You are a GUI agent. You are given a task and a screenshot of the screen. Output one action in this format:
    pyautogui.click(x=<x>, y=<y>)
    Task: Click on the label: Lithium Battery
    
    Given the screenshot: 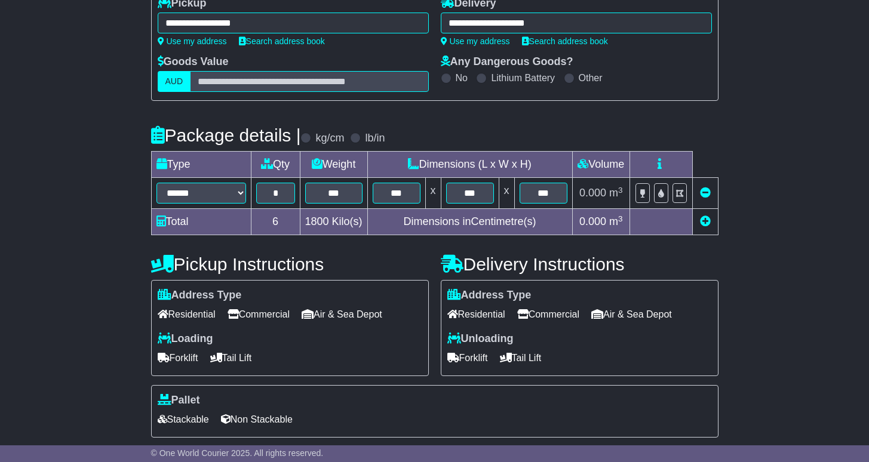 What is the action you would take?
    pyautogui.click(x=523, y=78)
    